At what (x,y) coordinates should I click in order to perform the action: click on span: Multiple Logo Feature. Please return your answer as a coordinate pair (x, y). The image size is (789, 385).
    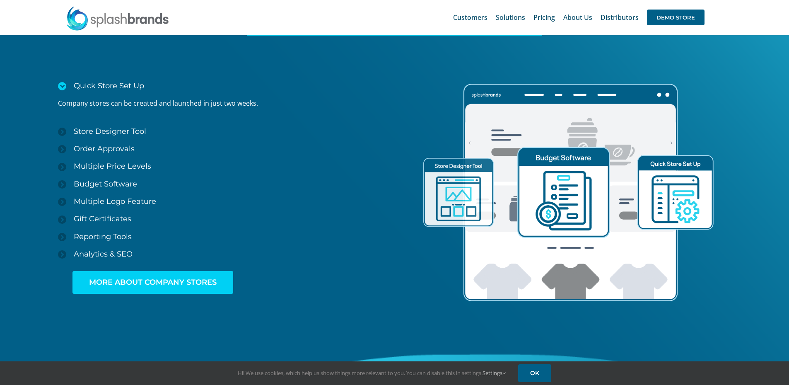
    Looking at the image, I should click on (115, 201).